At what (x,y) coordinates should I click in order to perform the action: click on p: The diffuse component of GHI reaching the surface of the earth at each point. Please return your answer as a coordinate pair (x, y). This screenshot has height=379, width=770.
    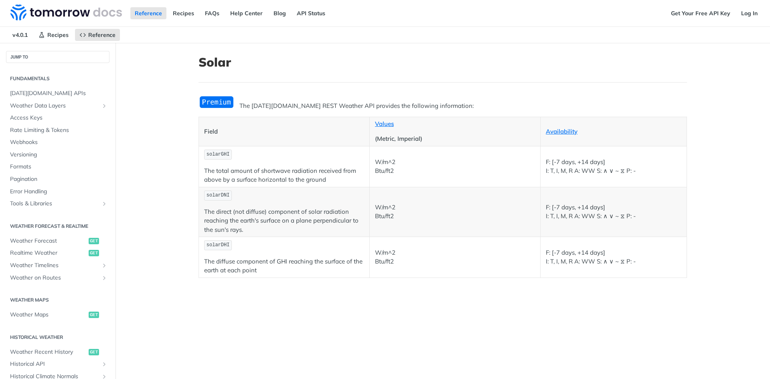
    Looking at the image, I should click on (284, 266).